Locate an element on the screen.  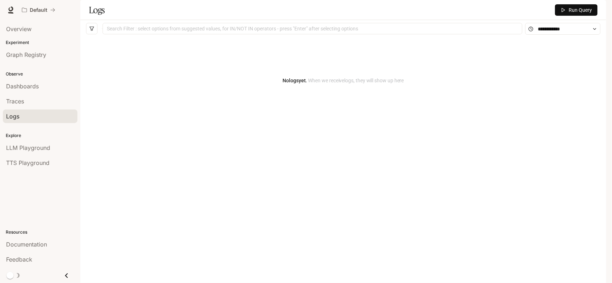
button: filter is located at coordinates (92, 29).